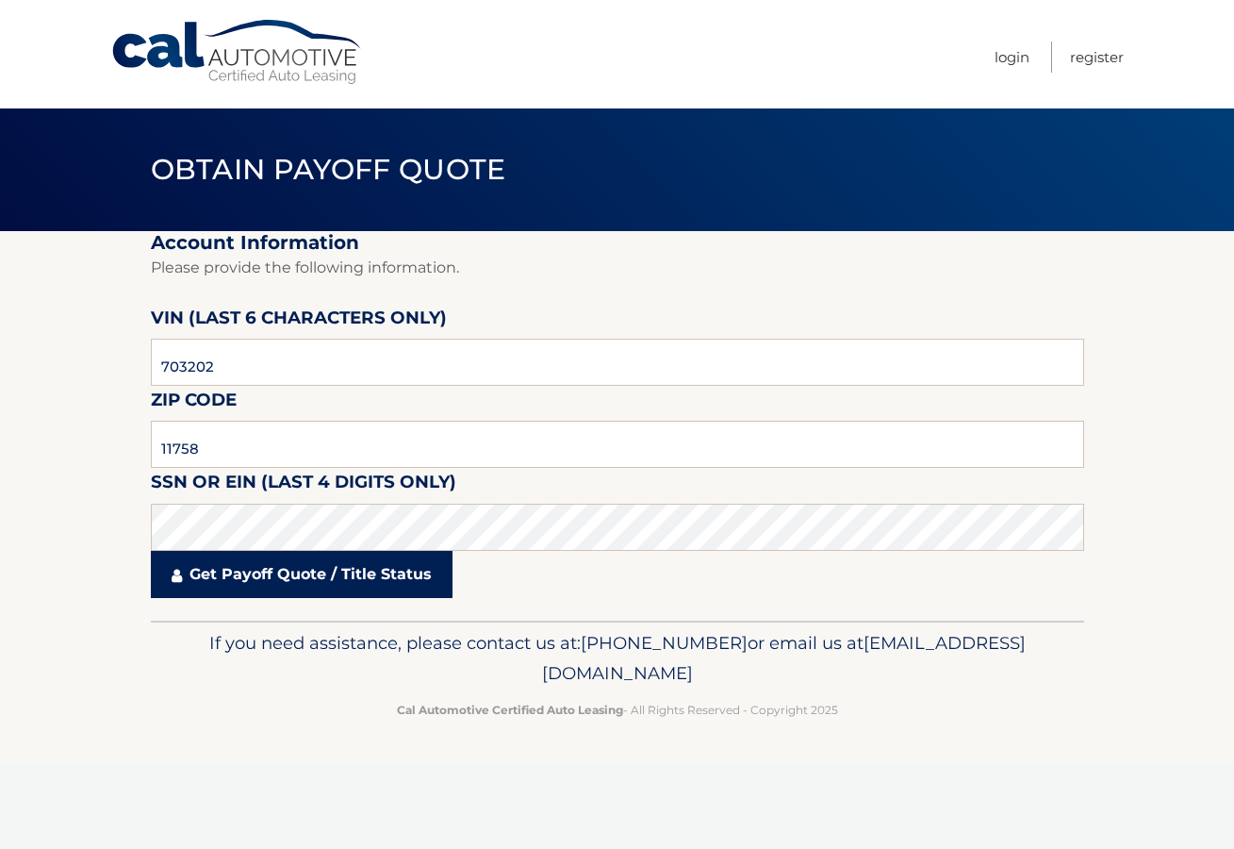 Image resolution: width=1234 pixels, height=849 pixels. Describe the element at coordinates (238, 52) in the screenshot. I see `a: Cal Automotive` at that location.